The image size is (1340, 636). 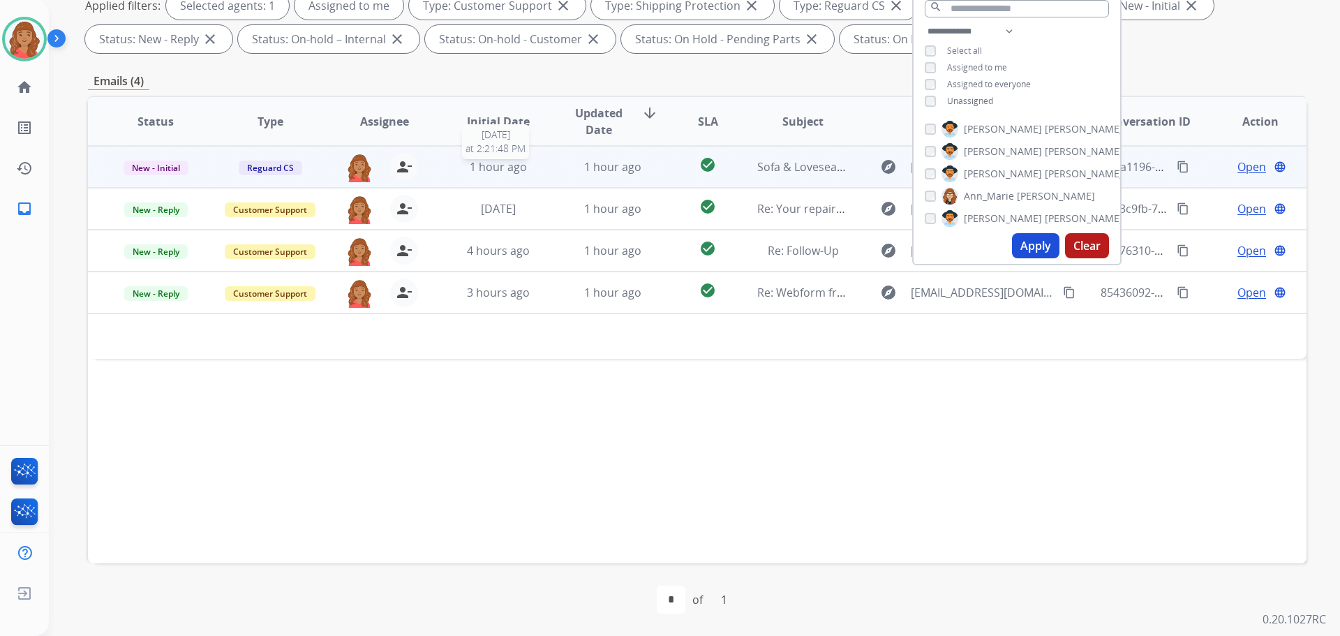 What do you see at coordinates (936, 7) in the screenshot?
I see `mat-icon: search` at bounding box center [936, 7].